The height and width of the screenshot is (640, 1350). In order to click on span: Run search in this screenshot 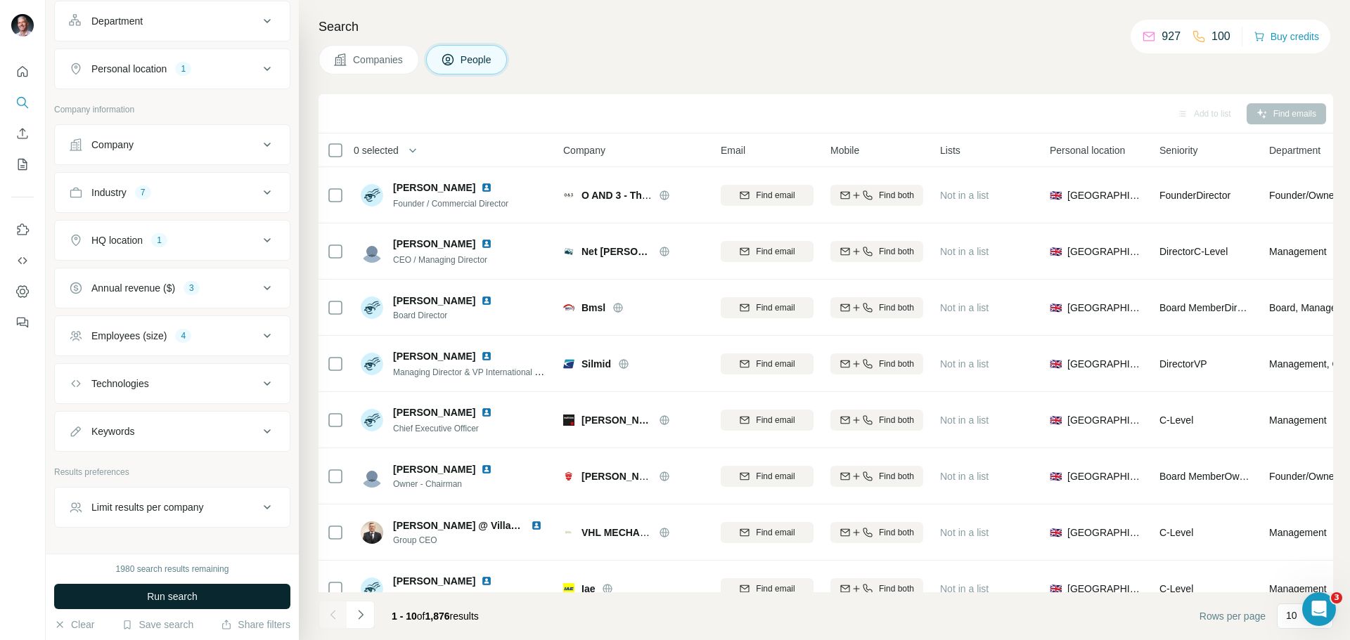, I will do `click(172, 597)`.